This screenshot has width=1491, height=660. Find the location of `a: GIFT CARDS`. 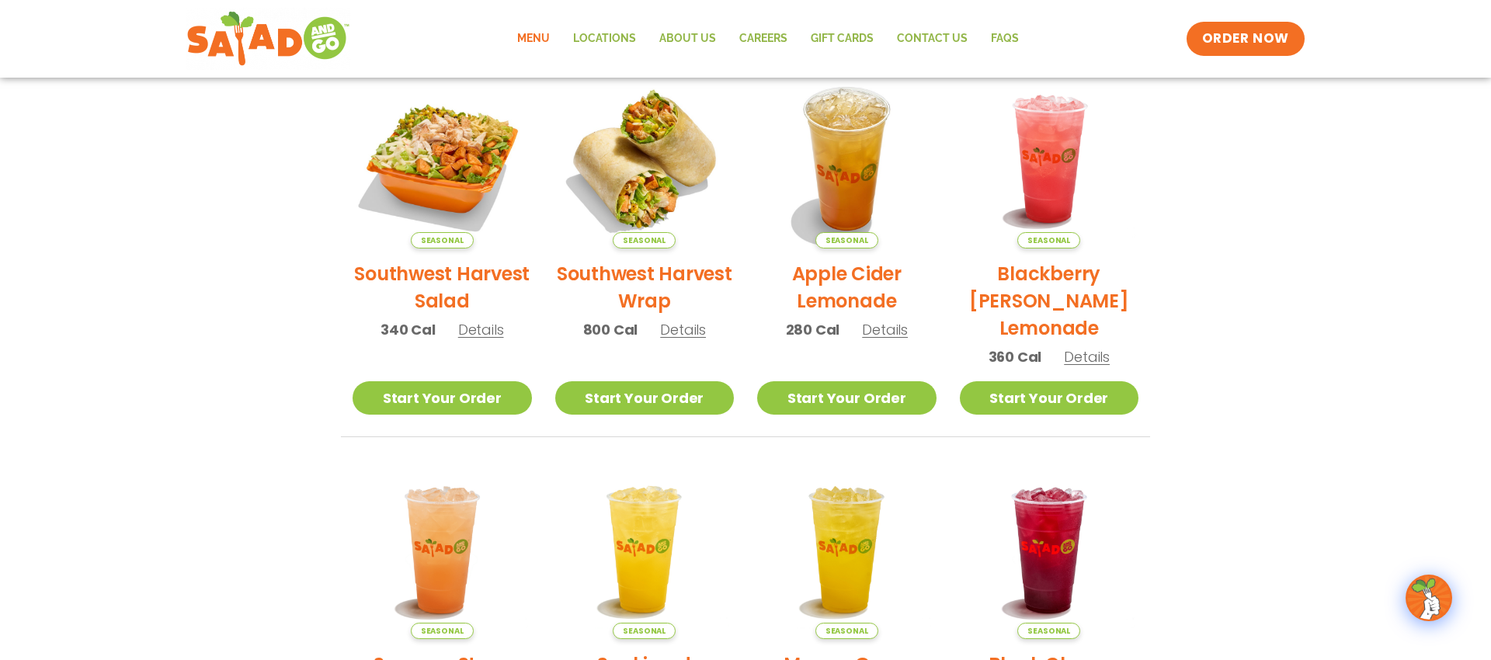

a: GIFT CARDS is located at coordinates (842, 39).